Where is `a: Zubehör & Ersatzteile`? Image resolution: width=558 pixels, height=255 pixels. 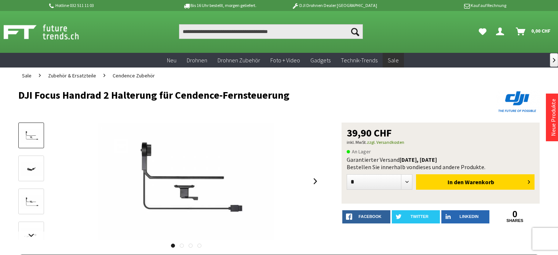 a: Zubehör & Ersatzteile is located at coordinates (72, 76).